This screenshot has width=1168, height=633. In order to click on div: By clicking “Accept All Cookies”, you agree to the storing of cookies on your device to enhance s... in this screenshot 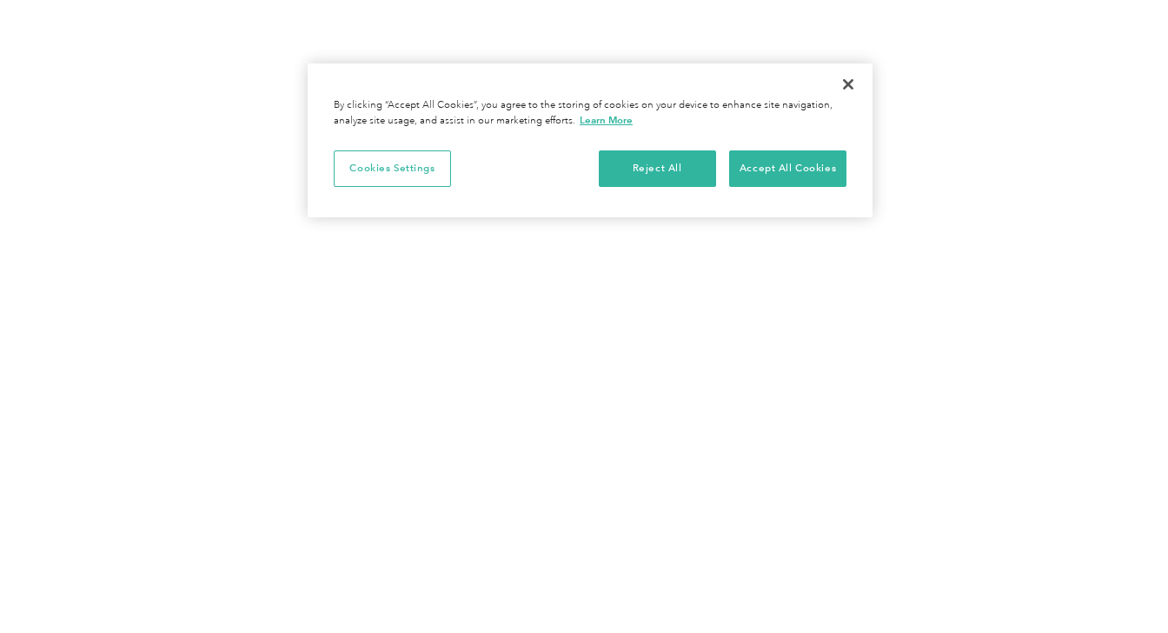, I will do `click(590, 113)`.